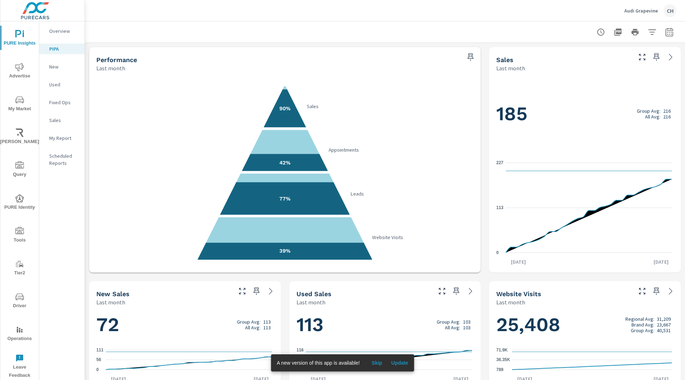 The image size is (685, 380). What do you see at coordinates (400, 363) in the screenshot?
I see `button: Update` at bounding box center [400, 363].